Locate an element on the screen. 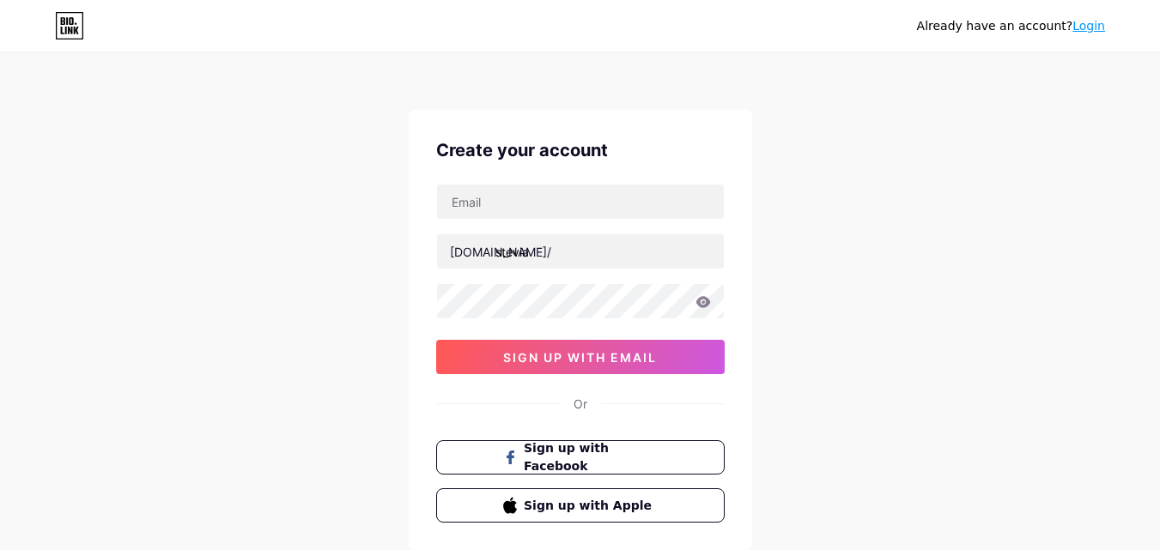 The width and height of the screenshot is (1160, 550). span: Sign up with Facebook is located at coordinates (590, 458).